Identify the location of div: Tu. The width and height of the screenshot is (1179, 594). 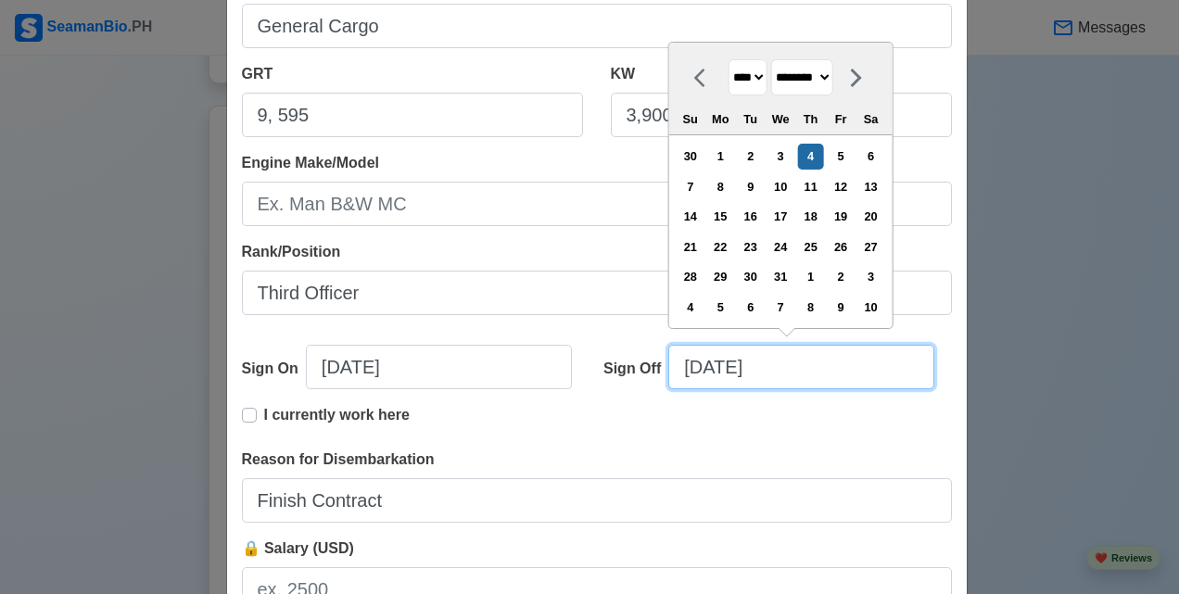
(750, 119).